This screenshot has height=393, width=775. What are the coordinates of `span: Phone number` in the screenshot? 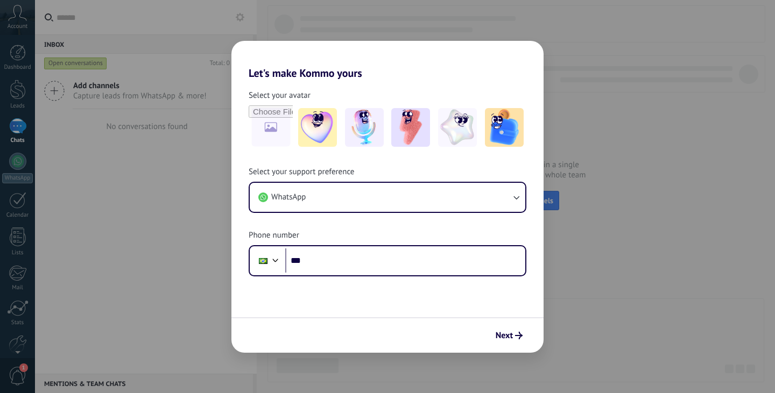 It's located at (274, 236).